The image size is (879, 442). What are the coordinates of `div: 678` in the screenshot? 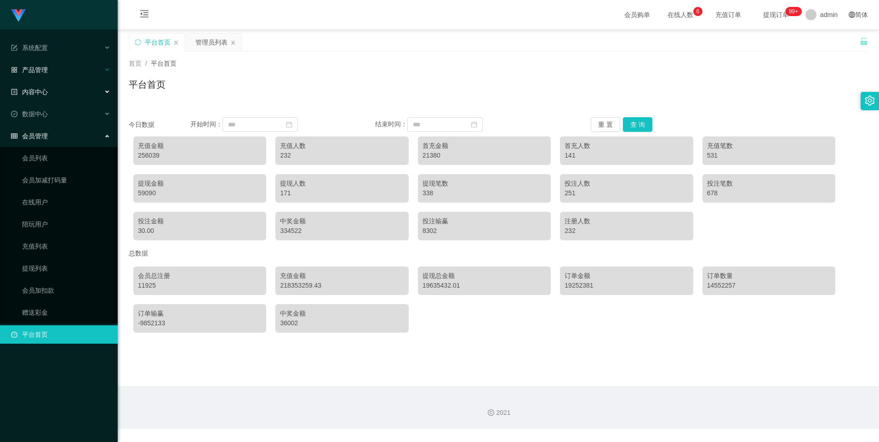 It's located at (769, 193).